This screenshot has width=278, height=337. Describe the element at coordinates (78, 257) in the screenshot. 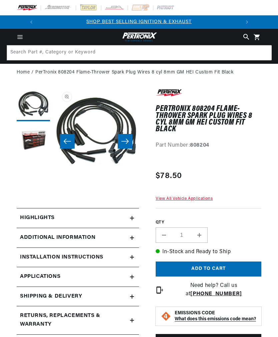

I see `summary: Installation instructions` at that location.